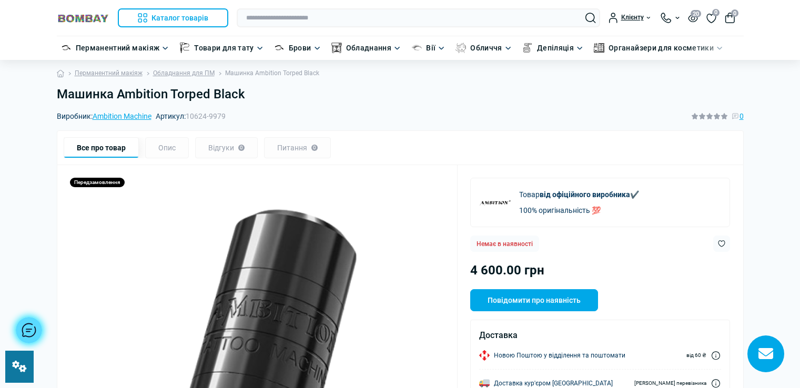 The image size is (800, 388). I want to click on button: Каталог товарів, so click(173, 18).